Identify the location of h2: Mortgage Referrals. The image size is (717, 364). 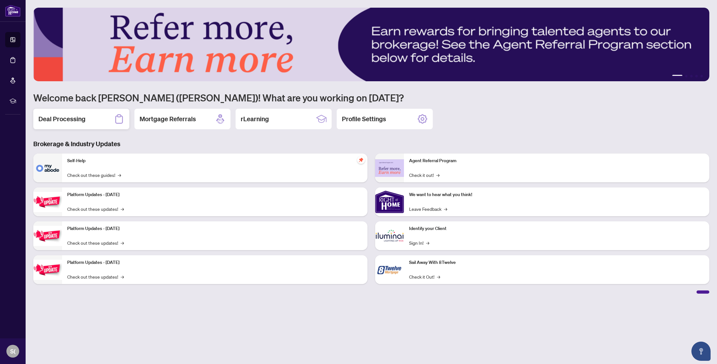
(168, 119).